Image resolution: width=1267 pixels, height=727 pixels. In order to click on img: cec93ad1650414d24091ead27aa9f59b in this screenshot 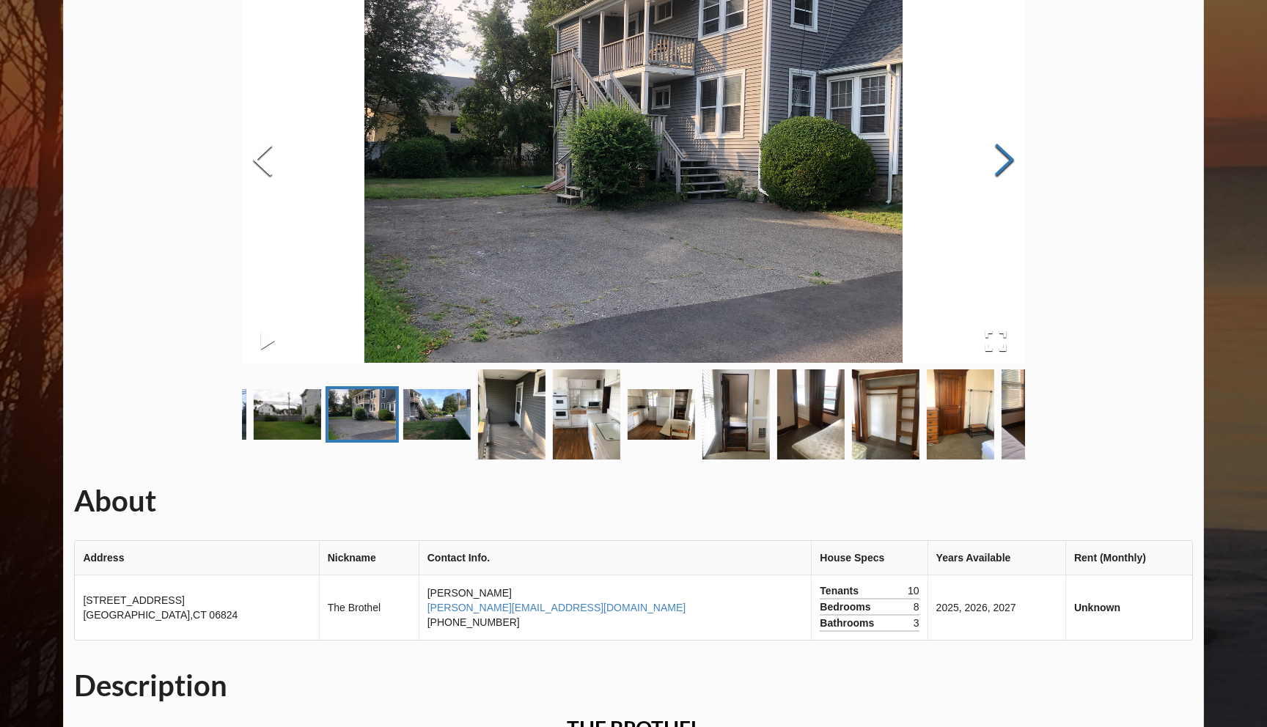, I will do `click(1035, 414)`.